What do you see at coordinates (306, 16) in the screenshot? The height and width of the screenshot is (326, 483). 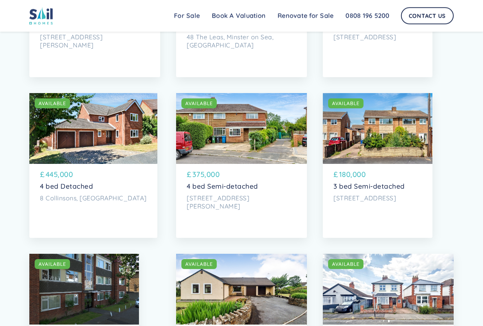 I see `a: Renovate for Sale` at bounding box center [306, 16].